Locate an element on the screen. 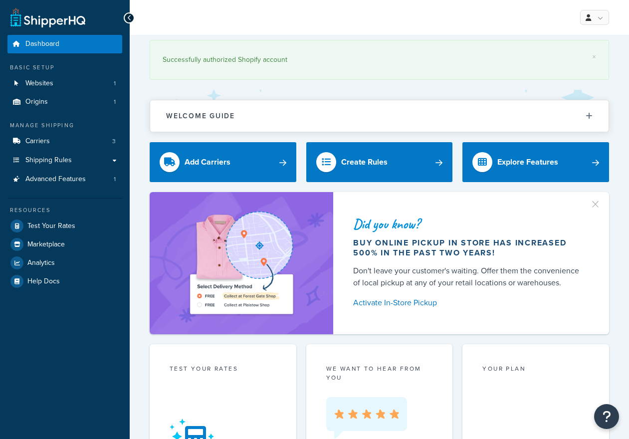  span: Marketplace is located at coordinates (46, 244).